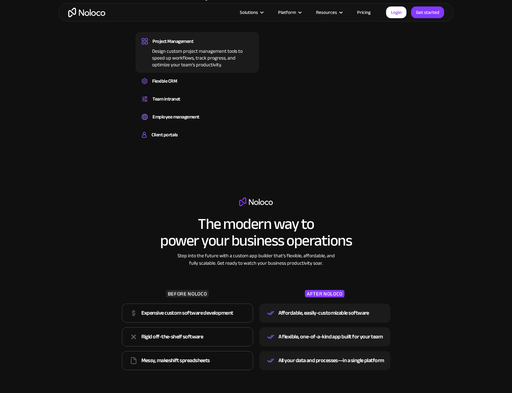  What do you see at coordinates (87, 12) in the screenshot?
I see `a: home` at bounding box center [87, 12].